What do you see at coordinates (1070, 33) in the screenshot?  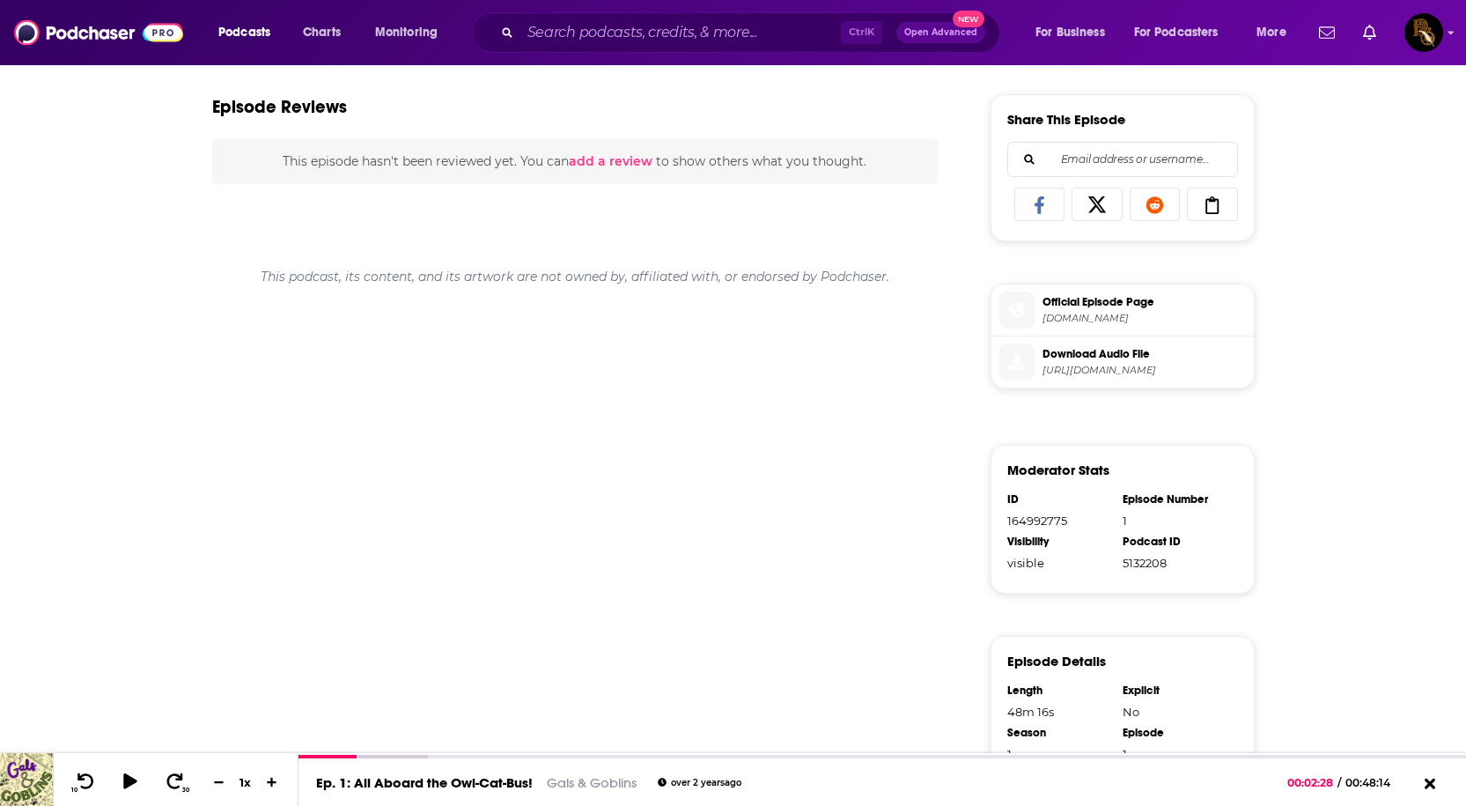 I see `span: For Business` at bounding box center [1070, 33].